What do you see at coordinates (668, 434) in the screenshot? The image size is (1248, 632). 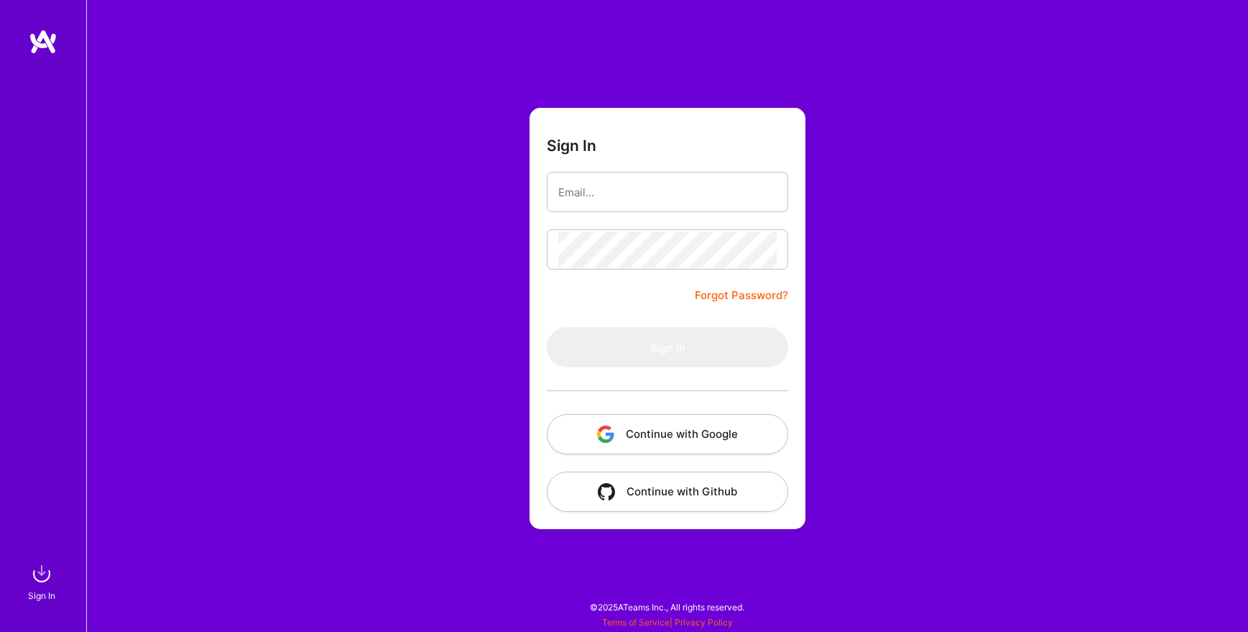 I see `button: Continue with Google` at bounding box center [668, 434].